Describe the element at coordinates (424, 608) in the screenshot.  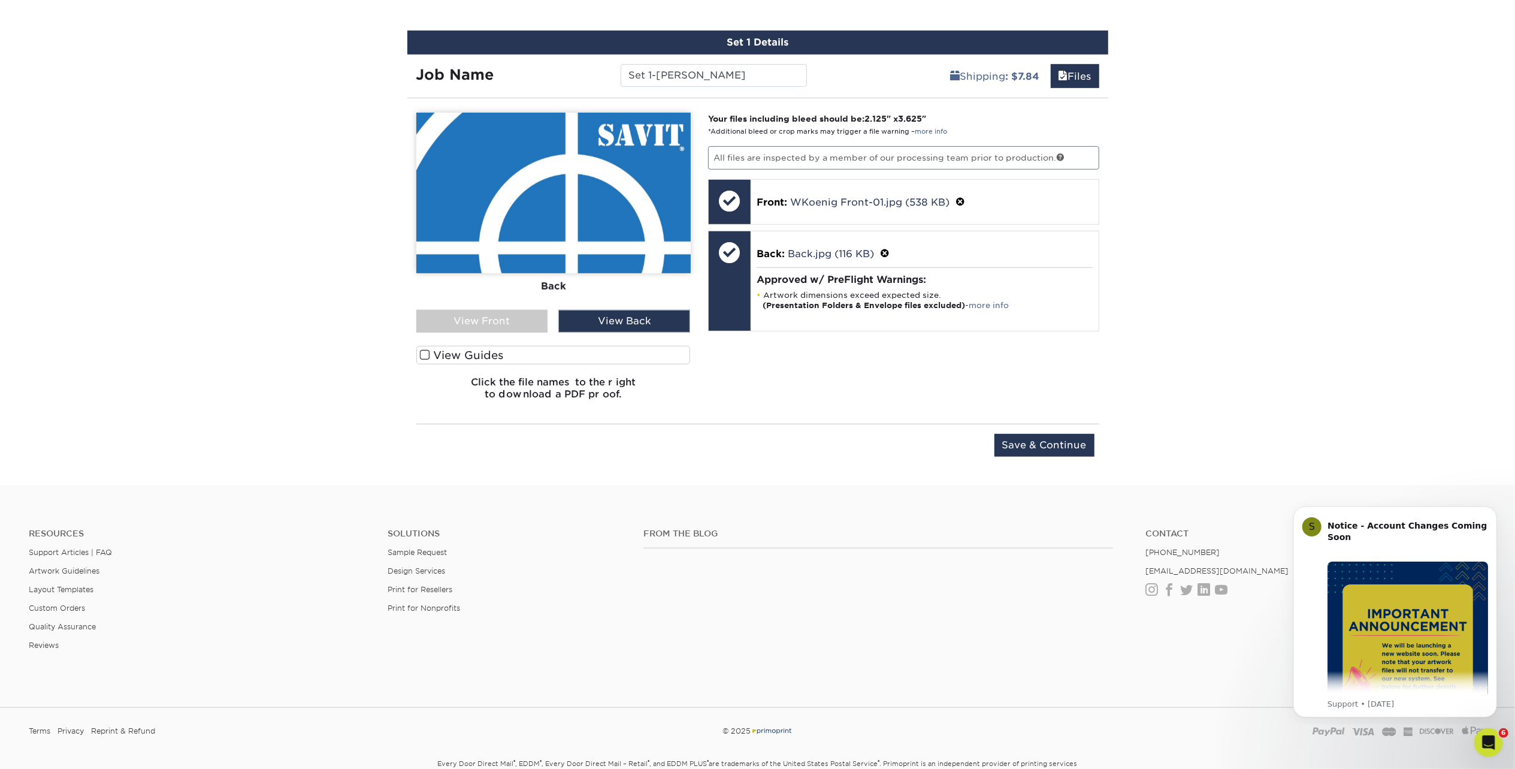
I see `a: Print for Nonprofits` at that location.